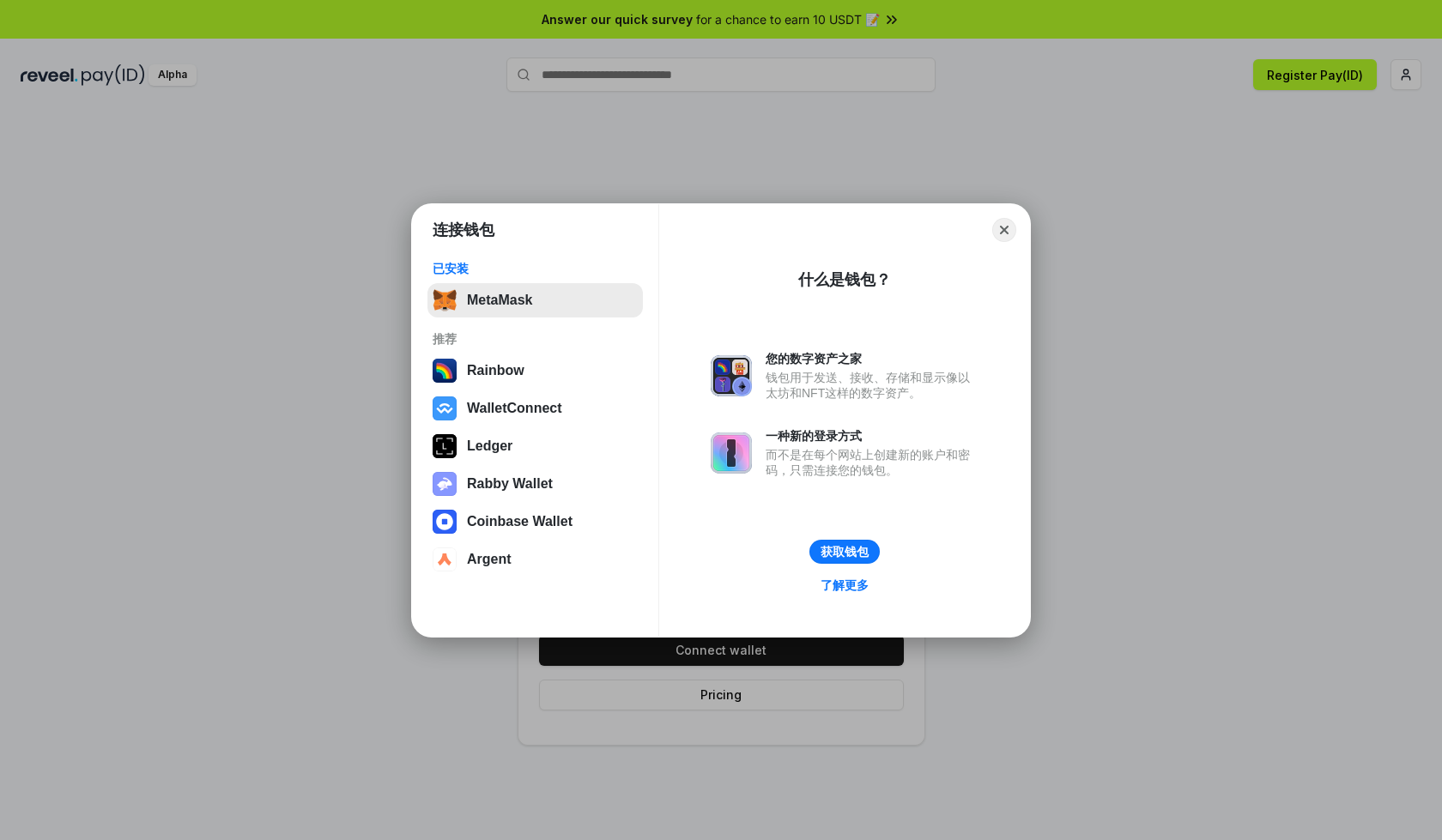  What do you see at coordinates (872, 359) in the screenshot?
I see `div: 您的数字资产之家` at bounding box center [872, 359].